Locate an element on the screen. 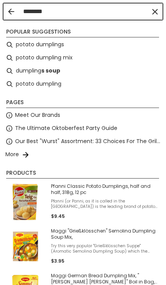  span: Pfanni Classic Potato Dumplings, half and half, 318g, 12 pc is located at coordinates (105, 189).